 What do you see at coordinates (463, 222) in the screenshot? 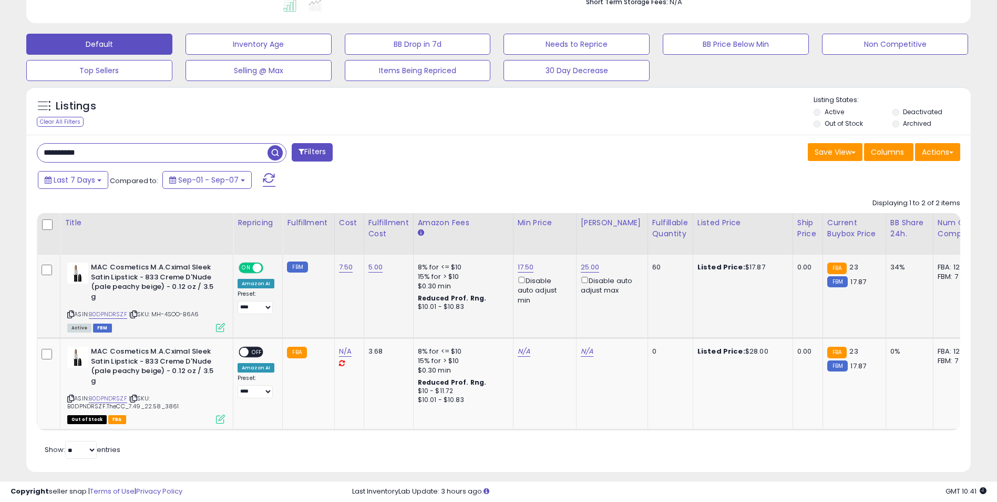
I see `div: Amazon Fees` at bounding box center [463, 222].